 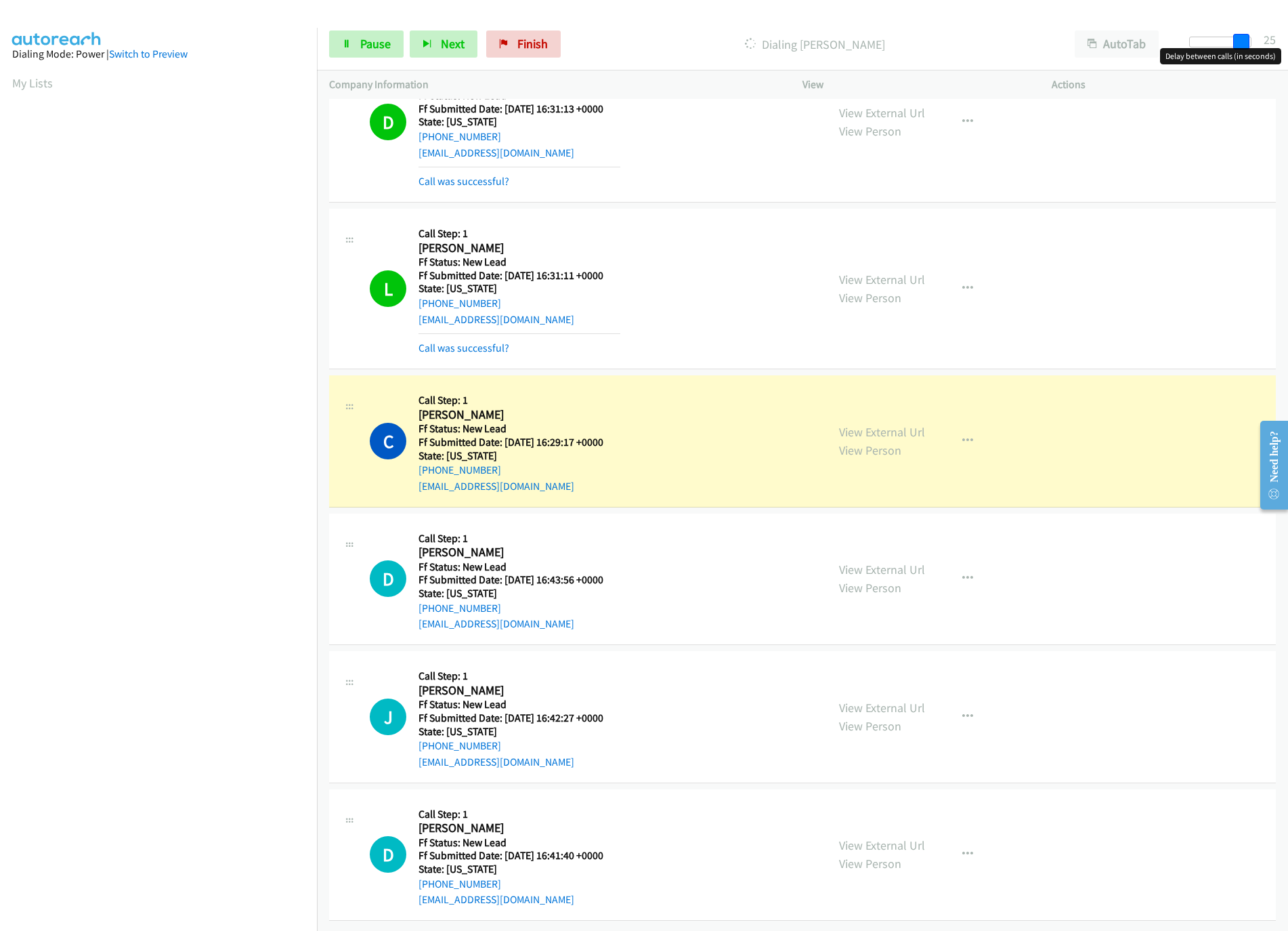 I want to click on div: Open Resource Center, so click(x=25, y=53).